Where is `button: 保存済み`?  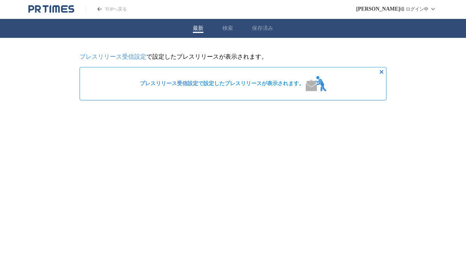 button: 保存済み is located at coordinates (262, 28).